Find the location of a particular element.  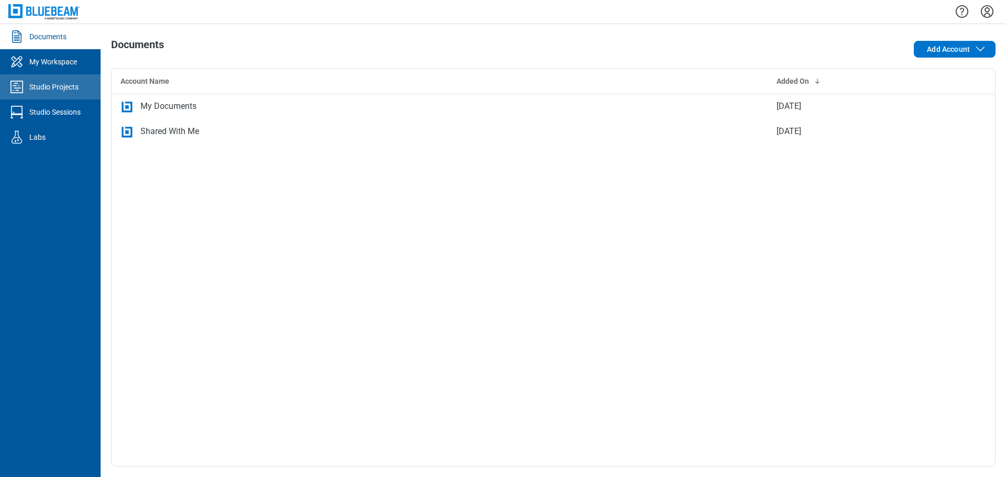

div: My Workspace is located at coordinates (53, 62).